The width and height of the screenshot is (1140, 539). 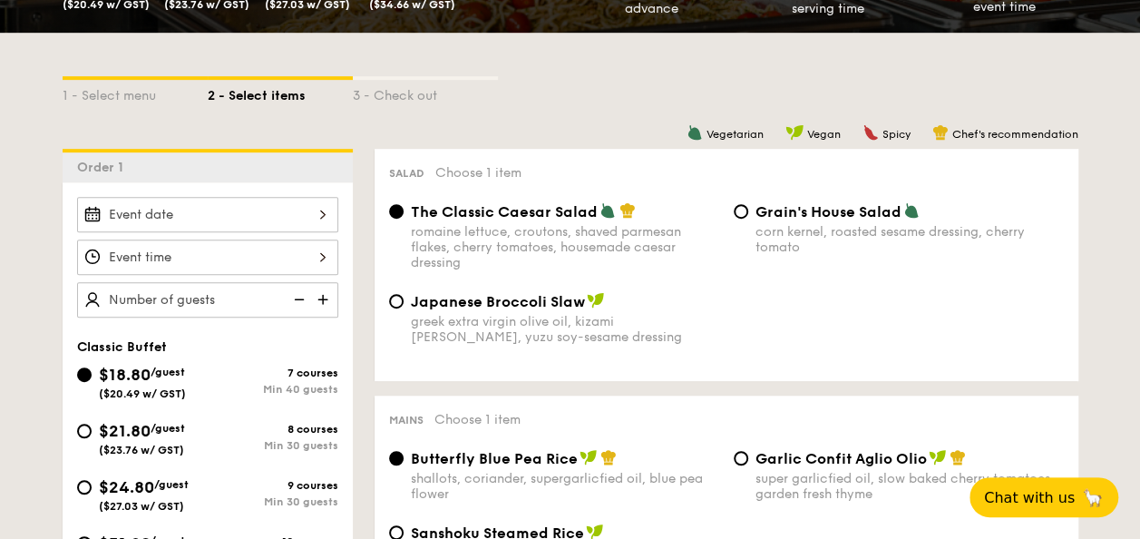 What do you see at coordinates (121, 346) in the screenshot?
I see `span: Classic Buffet` at bounding box center [121, 346].